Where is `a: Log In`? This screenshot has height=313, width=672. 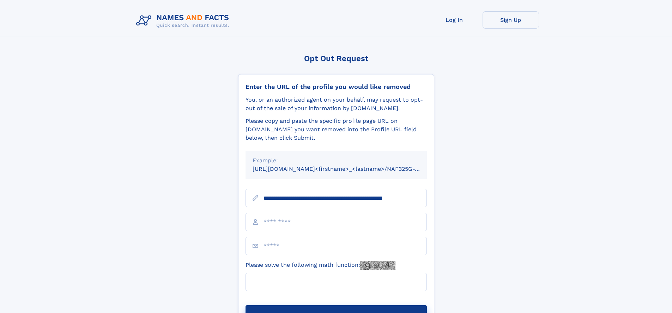
a: Log In is located at coordinates (454, 20).